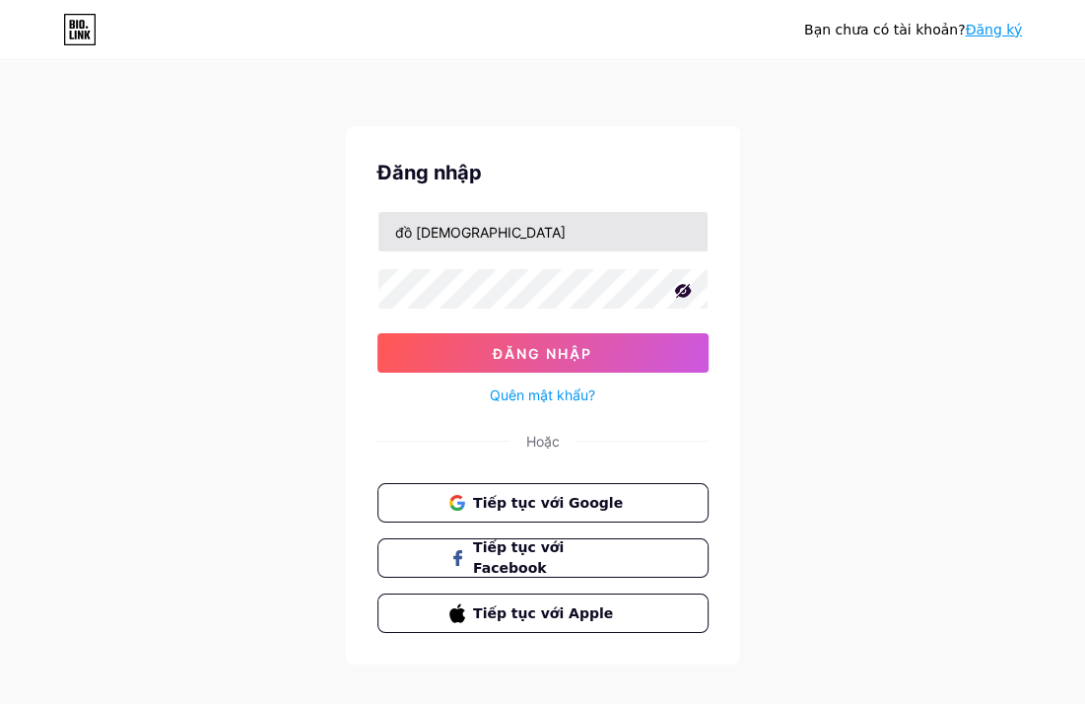 The image size is (1085, 704). Describe the element at coordinates (543, 613) in the screenshot. I see `a: Tiếp tục với Apple` at that location.